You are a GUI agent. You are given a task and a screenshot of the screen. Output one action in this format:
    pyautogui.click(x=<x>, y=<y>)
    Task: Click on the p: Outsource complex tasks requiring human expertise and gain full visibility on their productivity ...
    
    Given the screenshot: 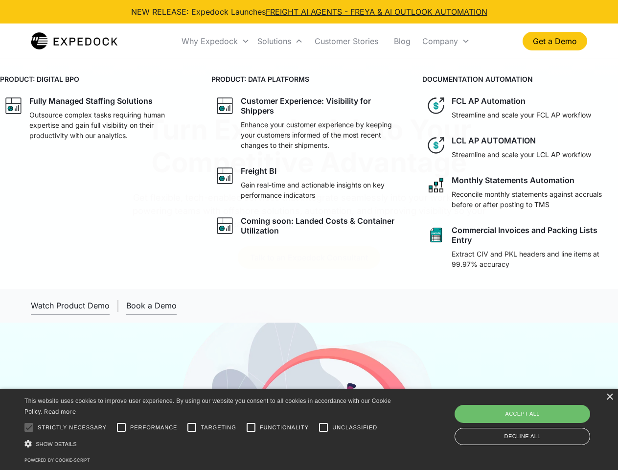 What is the action you would take?
    pyautogui.click(x=111, y=125)
    